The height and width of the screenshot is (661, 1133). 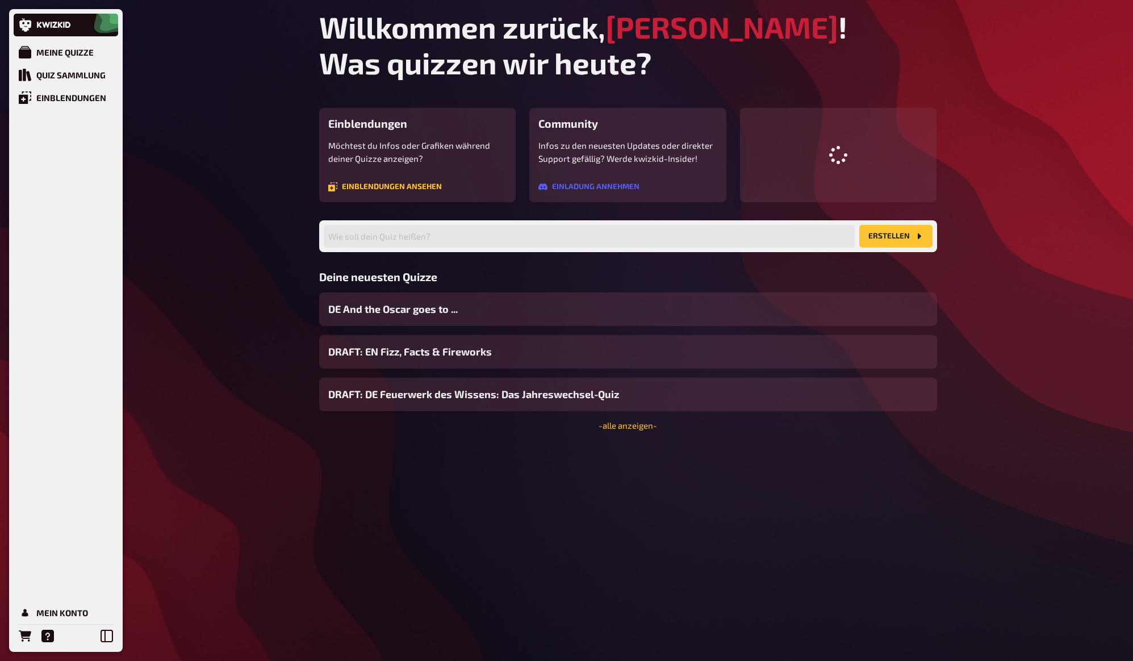 I want to click on input: Wie soll dein Quiz heißen?, so click(x=589, y=236).